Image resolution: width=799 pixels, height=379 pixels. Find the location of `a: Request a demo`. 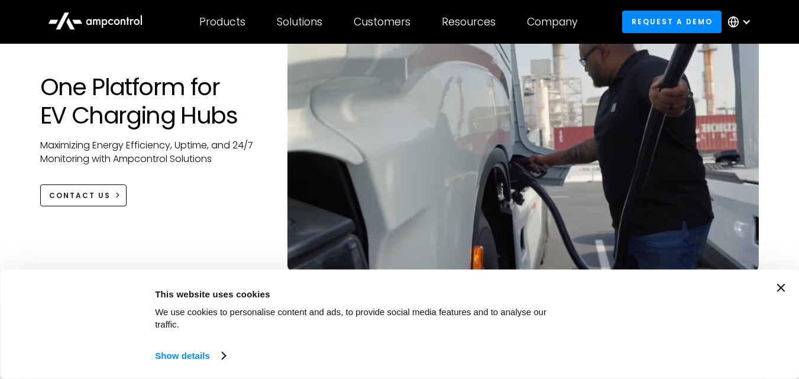

a: Request a demo is located at coordinates (672, 21).